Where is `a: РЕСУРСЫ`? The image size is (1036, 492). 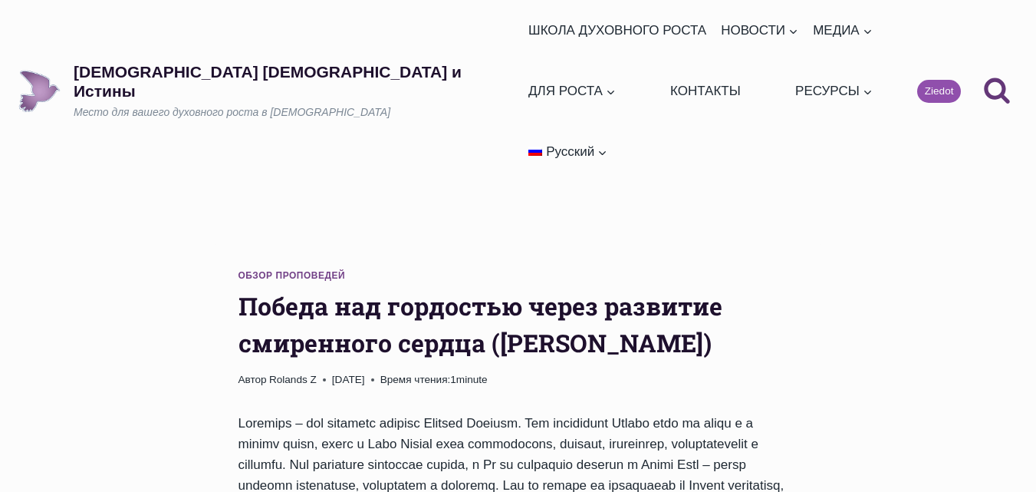
a: РЕСУРСЫ is located at coordinates (835, 91).